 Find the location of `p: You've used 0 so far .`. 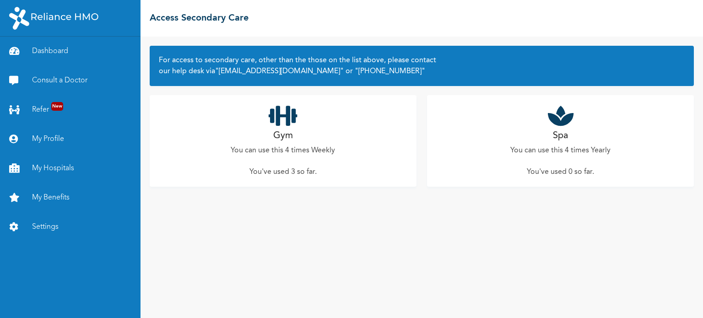

p: You've used 0 so far . is located at coordinates (560, 172).